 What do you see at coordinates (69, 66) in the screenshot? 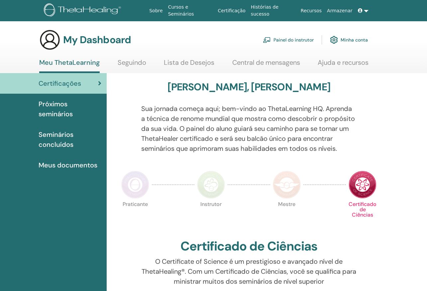
I see `a: Meu ThetaLearning` at bounding box center [69, 66].